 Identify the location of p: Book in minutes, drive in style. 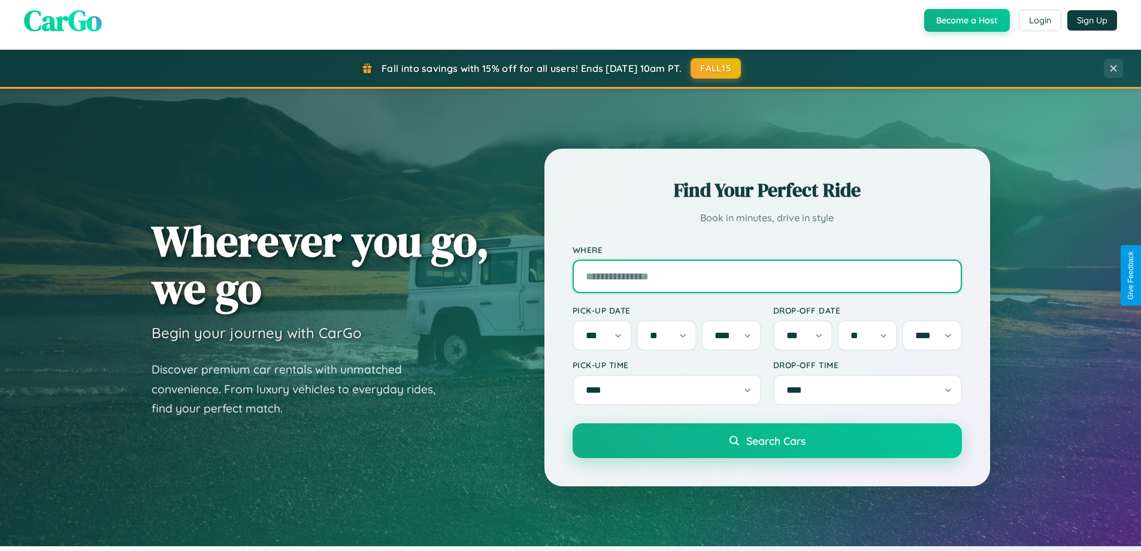
(768, 218).